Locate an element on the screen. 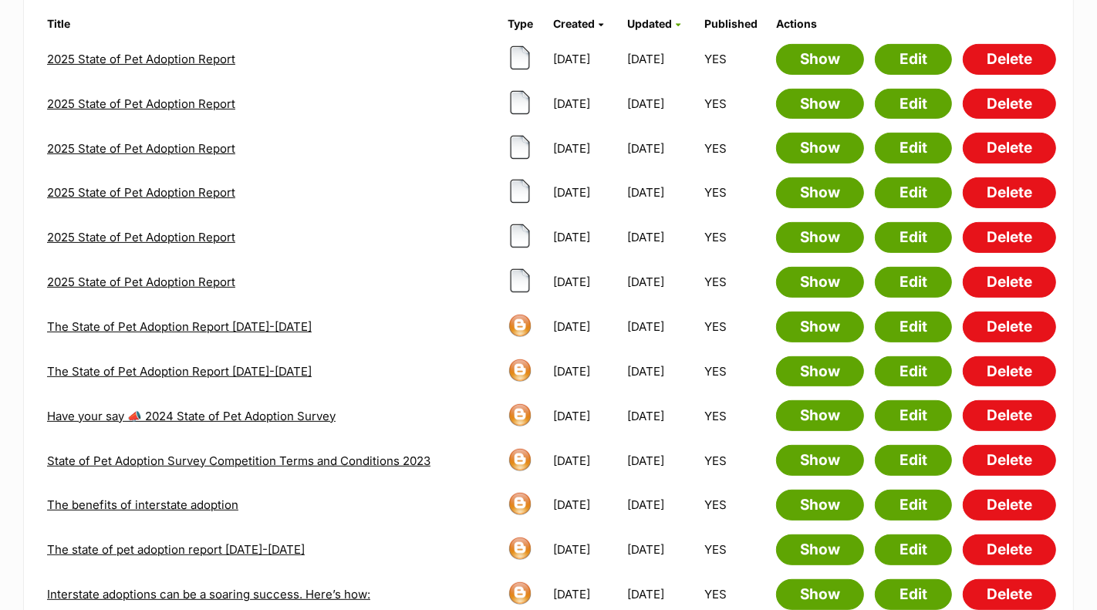 The image size is (1097, 610). th: Published is located at coordinates (736, 24).